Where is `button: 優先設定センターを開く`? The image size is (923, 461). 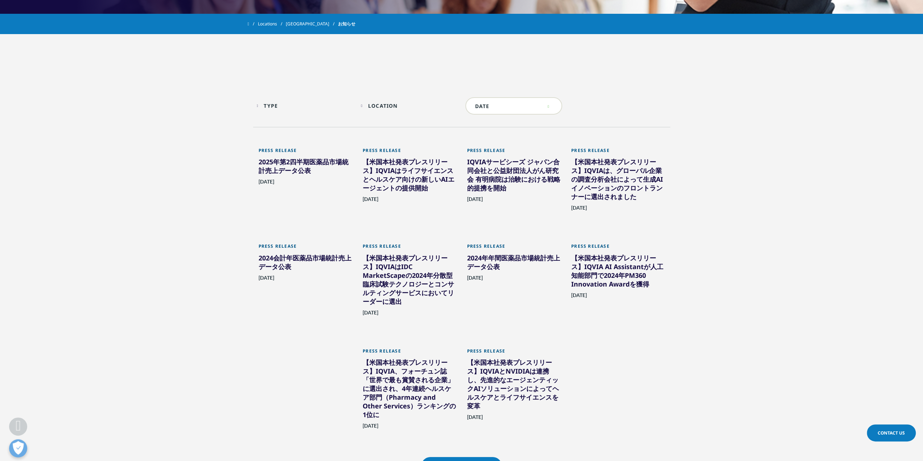
button: 優先設定センターを開く is located at coordinates (18, 448).